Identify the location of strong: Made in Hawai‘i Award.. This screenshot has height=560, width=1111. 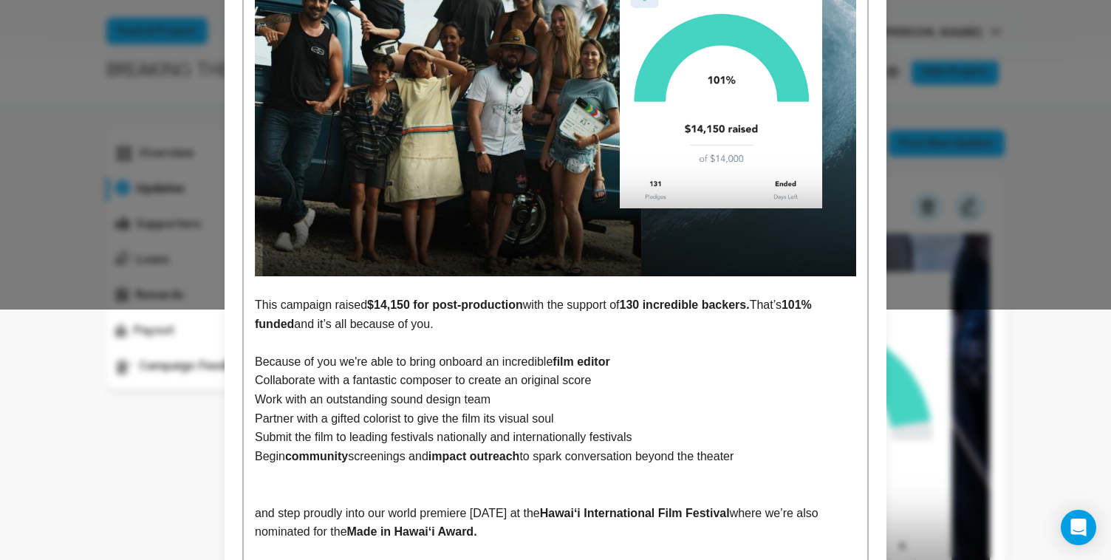
(412, 531).